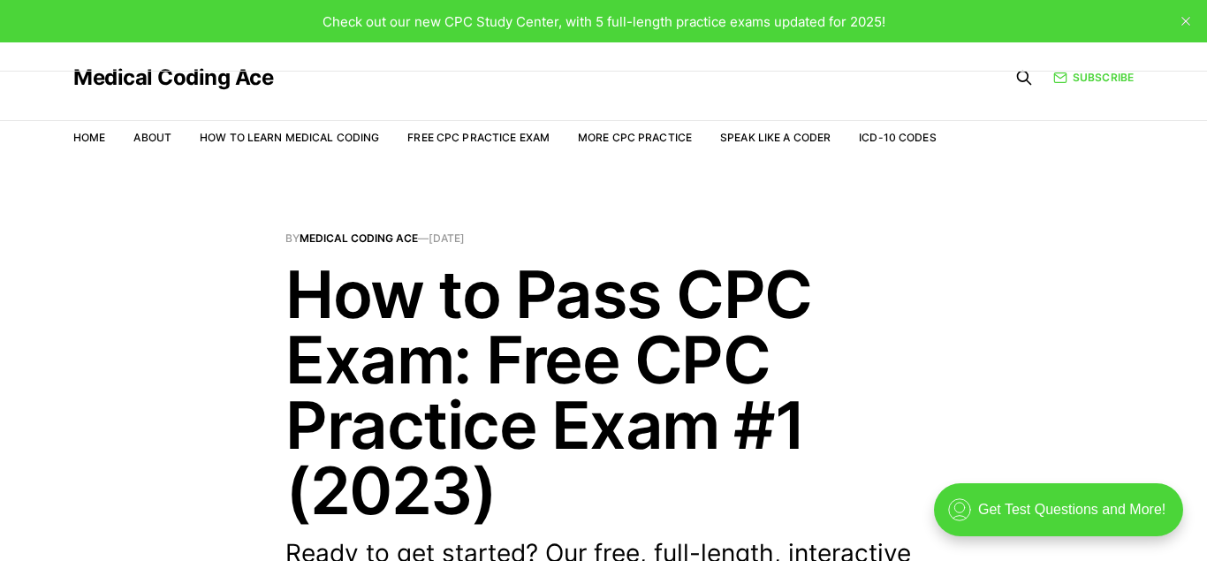 This screenshot has height=561, width=1207. What do you see at coordinates (152, 137) in the screenshot?
I see `a: About` at bounding box center [152, 137].